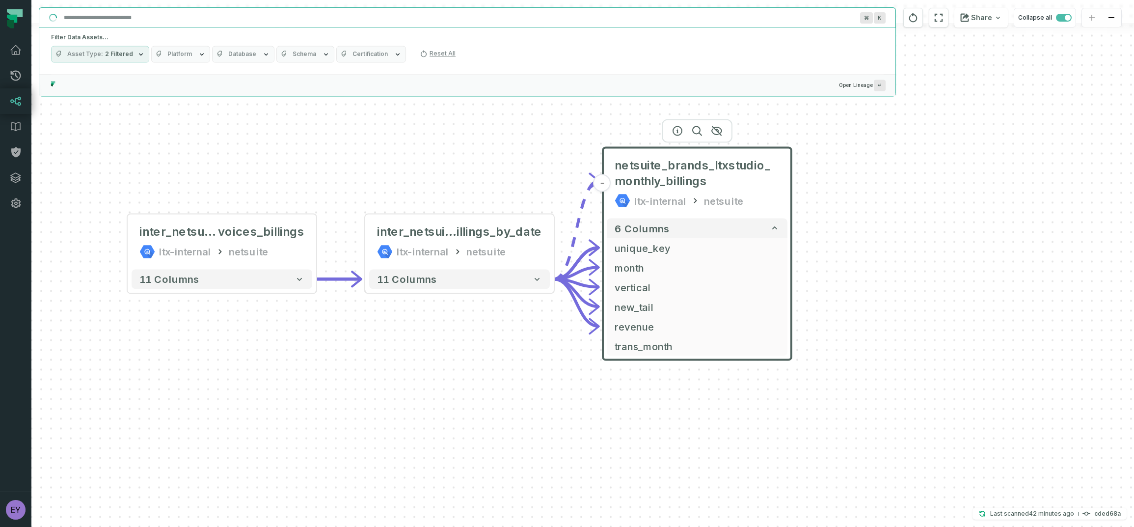 This screenshot has width=1134, height=527. I want to click on h5: Filter Data Assets..., so click(467, 37).